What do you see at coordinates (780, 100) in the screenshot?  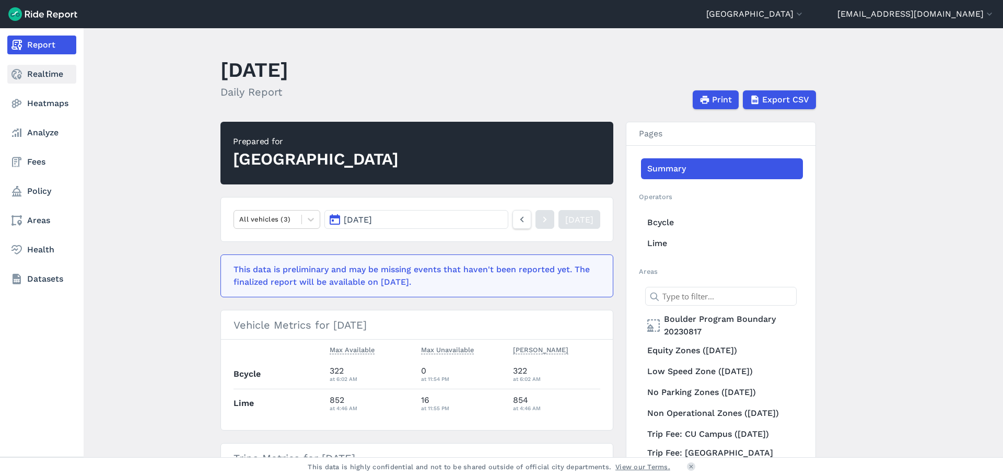 I see `button: Export CSV` at bounding box center [780, 100].